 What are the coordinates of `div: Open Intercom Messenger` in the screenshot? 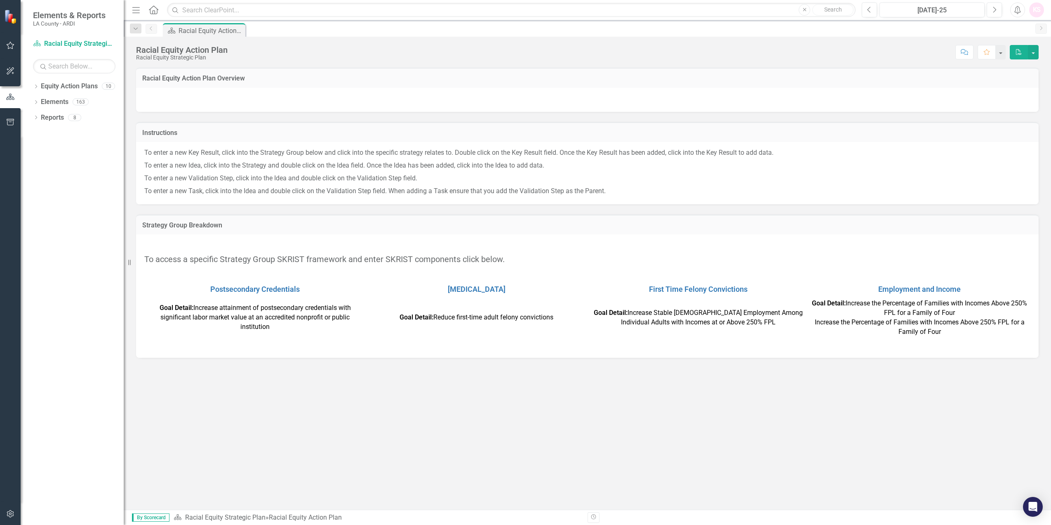 It's located at (1033, 506).